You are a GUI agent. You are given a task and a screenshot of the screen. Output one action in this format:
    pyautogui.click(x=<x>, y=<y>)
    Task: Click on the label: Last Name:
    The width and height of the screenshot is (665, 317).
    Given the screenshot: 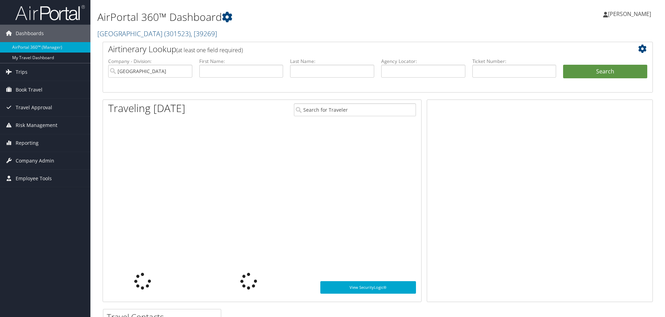 What is the action you would take?
    pyautogui.click(x=332, y=61)
    